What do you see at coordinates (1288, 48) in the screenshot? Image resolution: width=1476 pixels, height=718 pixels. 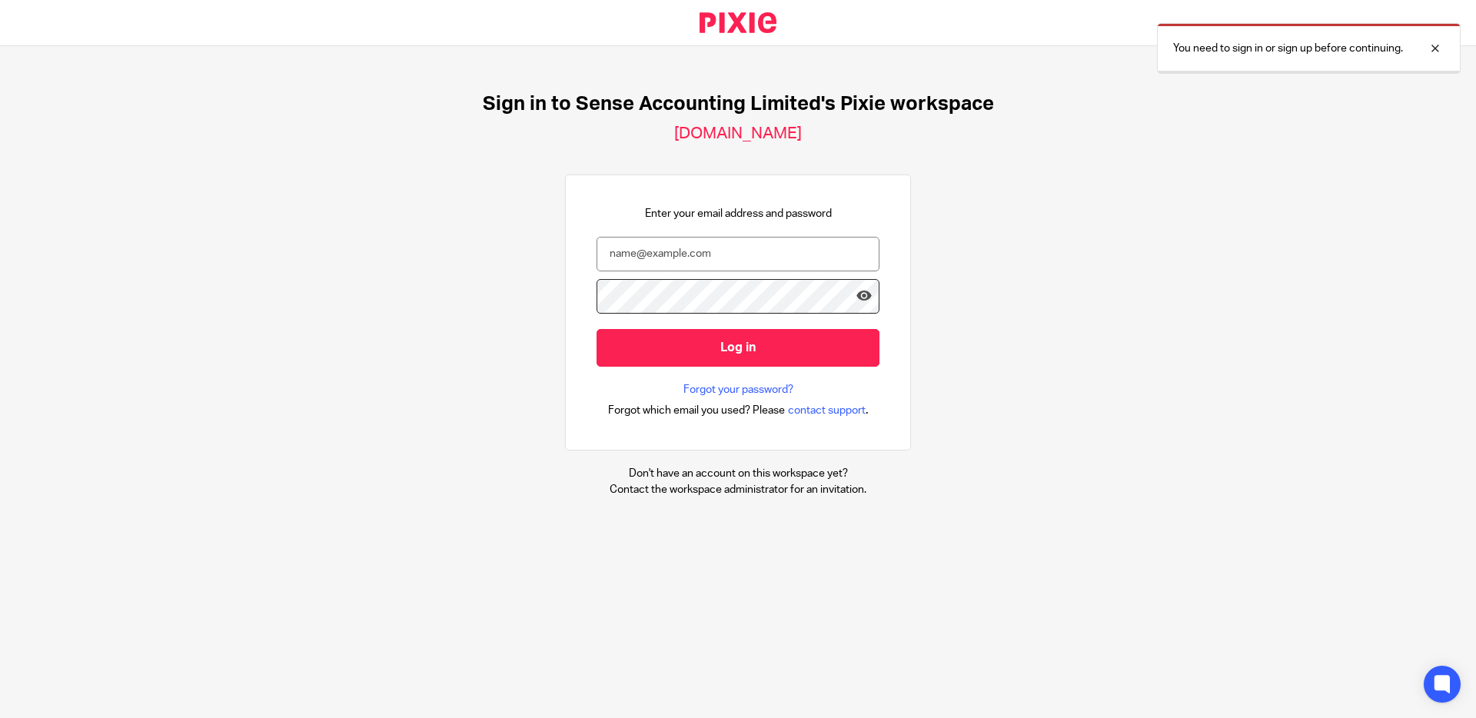 I see `p: You need to sign in or sign up before continuing.` at bounding box center [1288, 48].